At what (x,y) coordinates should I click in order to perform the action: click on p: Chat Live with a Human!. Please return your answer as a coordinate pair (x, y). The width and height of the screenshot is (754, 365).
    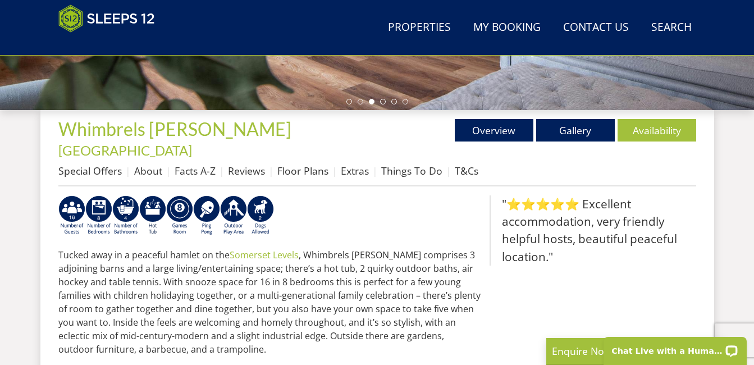
    Looking at the image, I should click on (71, 21).